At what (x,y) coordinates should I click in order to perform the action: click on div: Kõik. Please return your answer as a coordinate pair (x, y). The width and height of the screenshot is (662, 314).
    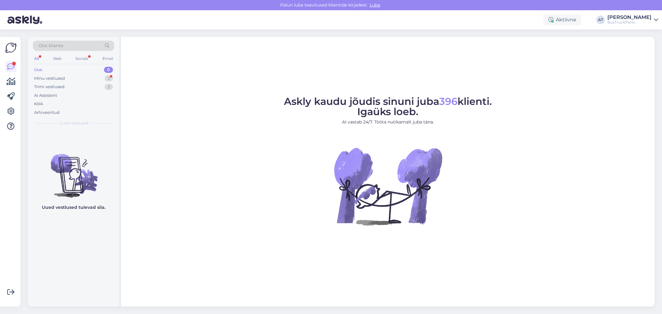
    Looking at the image, I should click on (38, 104).